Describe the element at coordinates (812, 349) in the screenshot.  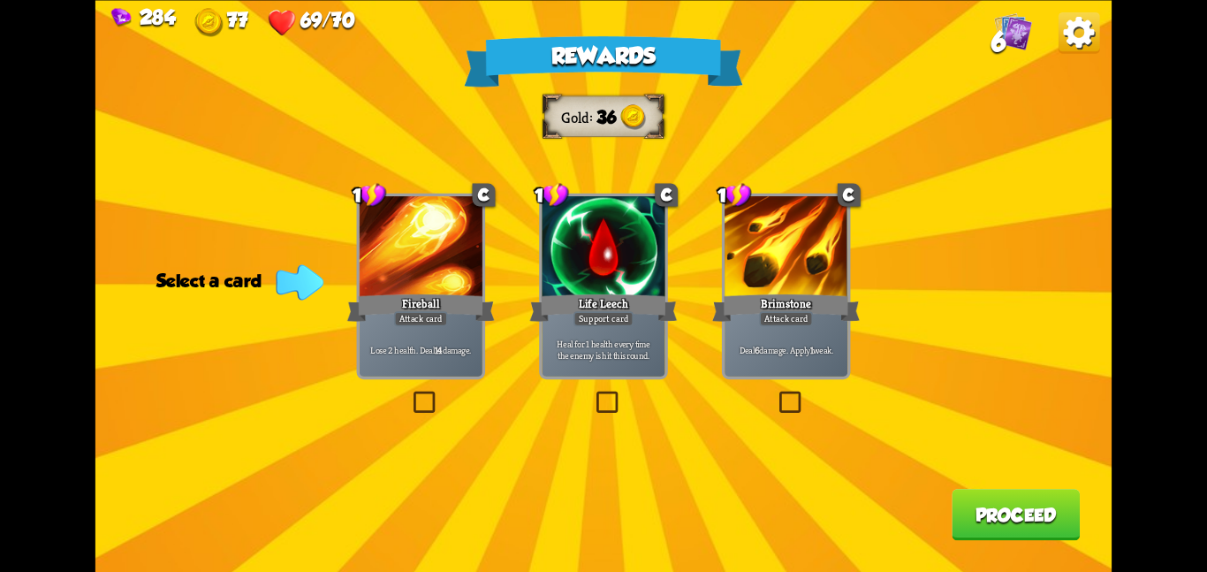
I see `b: 1` at that location.